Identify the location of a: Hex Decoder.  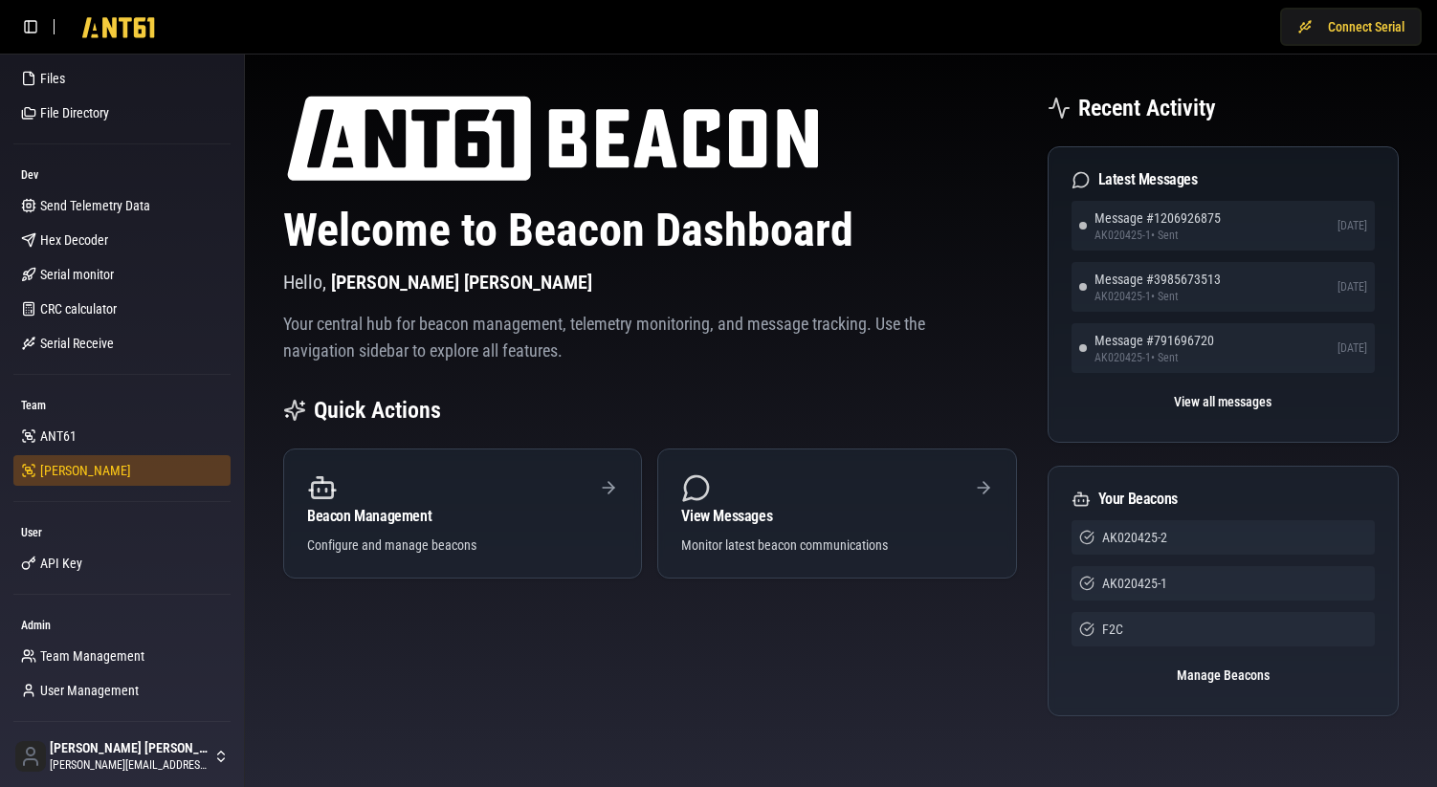
(121, 240).